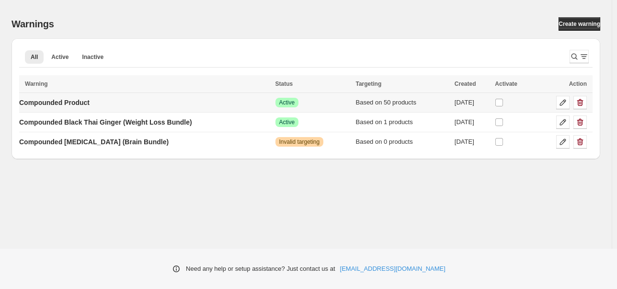 The width and height of the screenshot is (617, 289). I want to click on a: Compounded Black Thai Ginger (Weight Loss Bundle), so click(105, 122).